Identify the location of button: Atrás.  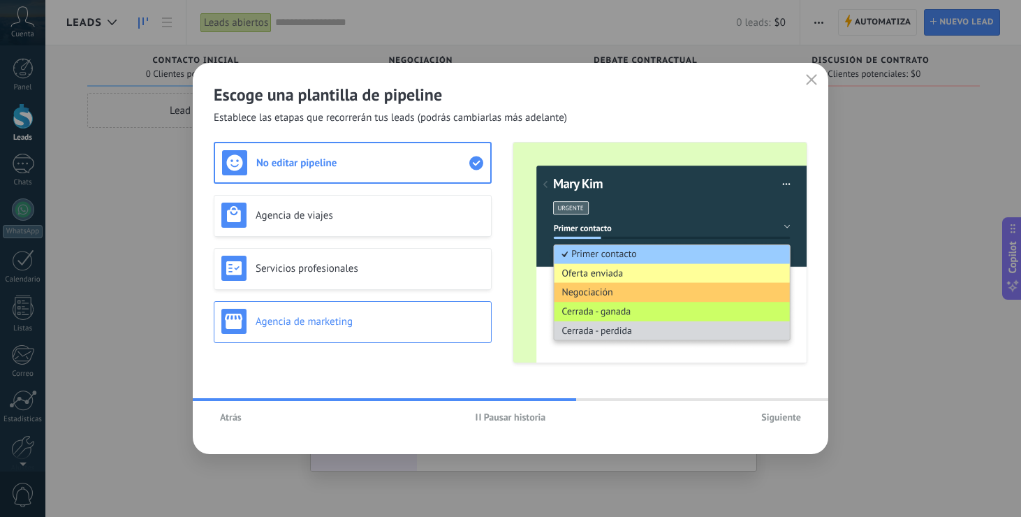
(230, 417).